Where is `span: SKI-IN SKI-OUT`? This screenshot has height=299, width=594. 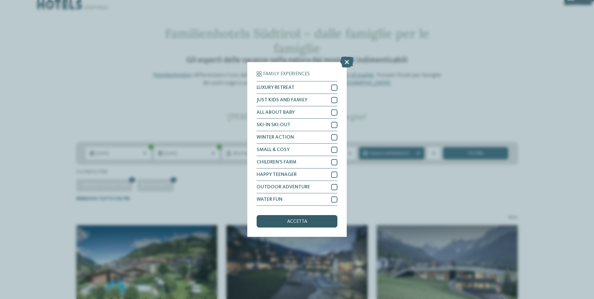 span: SKI-IN SKI-OUT is located at coordinates (273, 125).